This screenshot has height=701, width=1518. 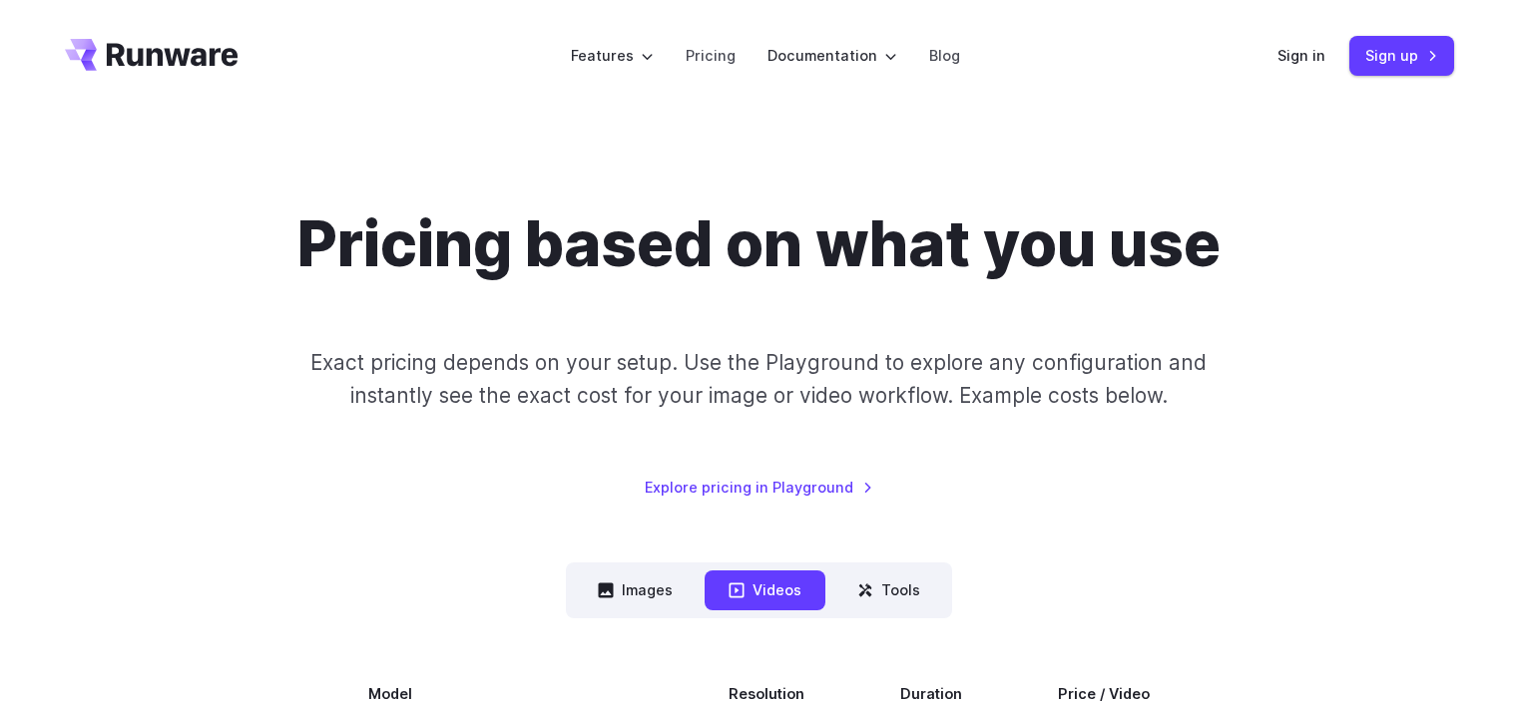 I want to click on button: Videos, so click(x=764, y=590).